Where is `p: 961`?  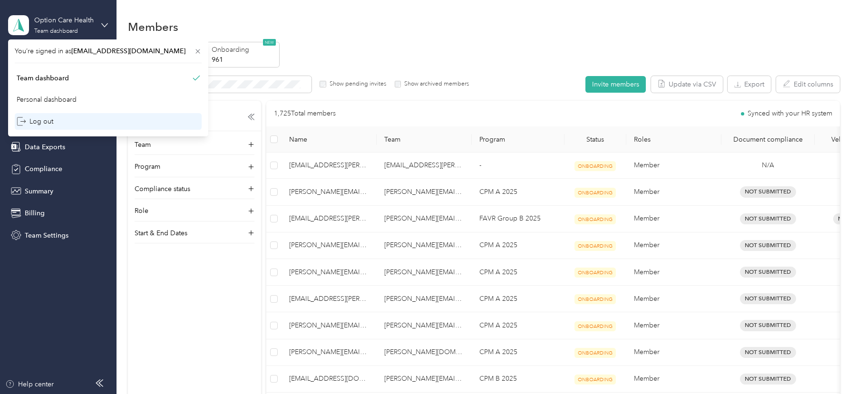
p: 961 is located at coordinates (244, 59).